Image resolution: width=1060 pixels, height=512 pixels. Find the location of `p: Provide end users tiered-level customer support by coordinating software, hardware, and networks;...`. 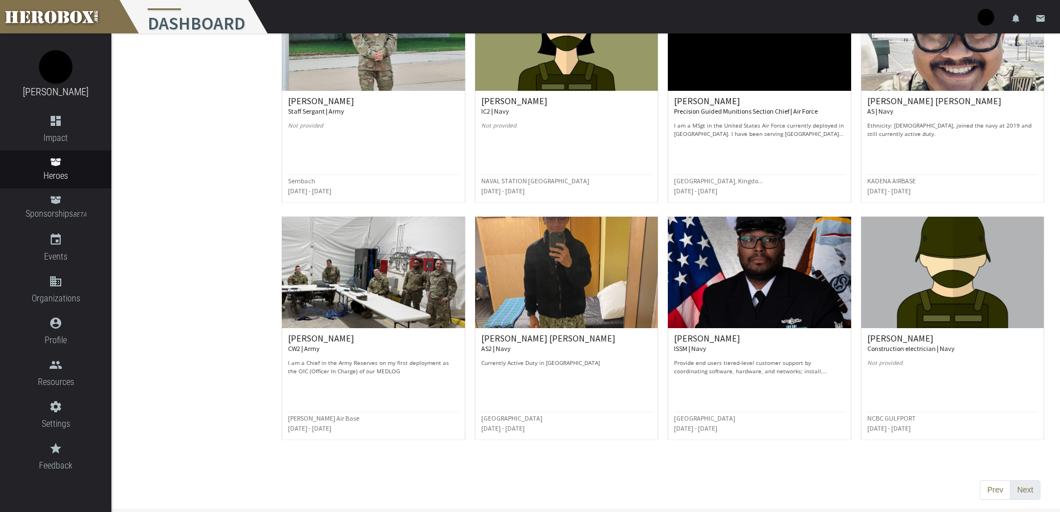

p: Provide end users tiered-level customer support by coordinating software, hardware, and networks;... is located at coordinates (760, 367).